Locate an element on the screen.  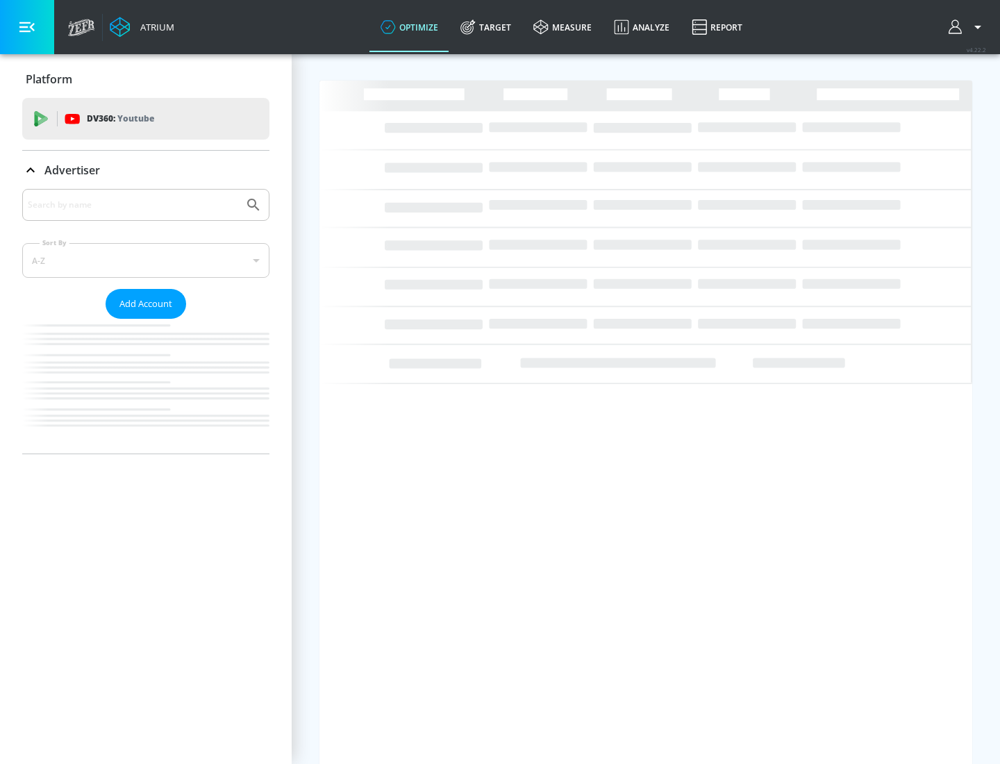
a: Analyze is located at coordinates (641, 27).